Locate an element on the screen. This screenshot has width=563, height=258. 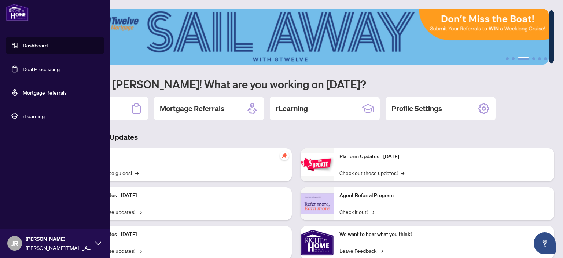
span: pushpin is located at coordinates (284, 155).